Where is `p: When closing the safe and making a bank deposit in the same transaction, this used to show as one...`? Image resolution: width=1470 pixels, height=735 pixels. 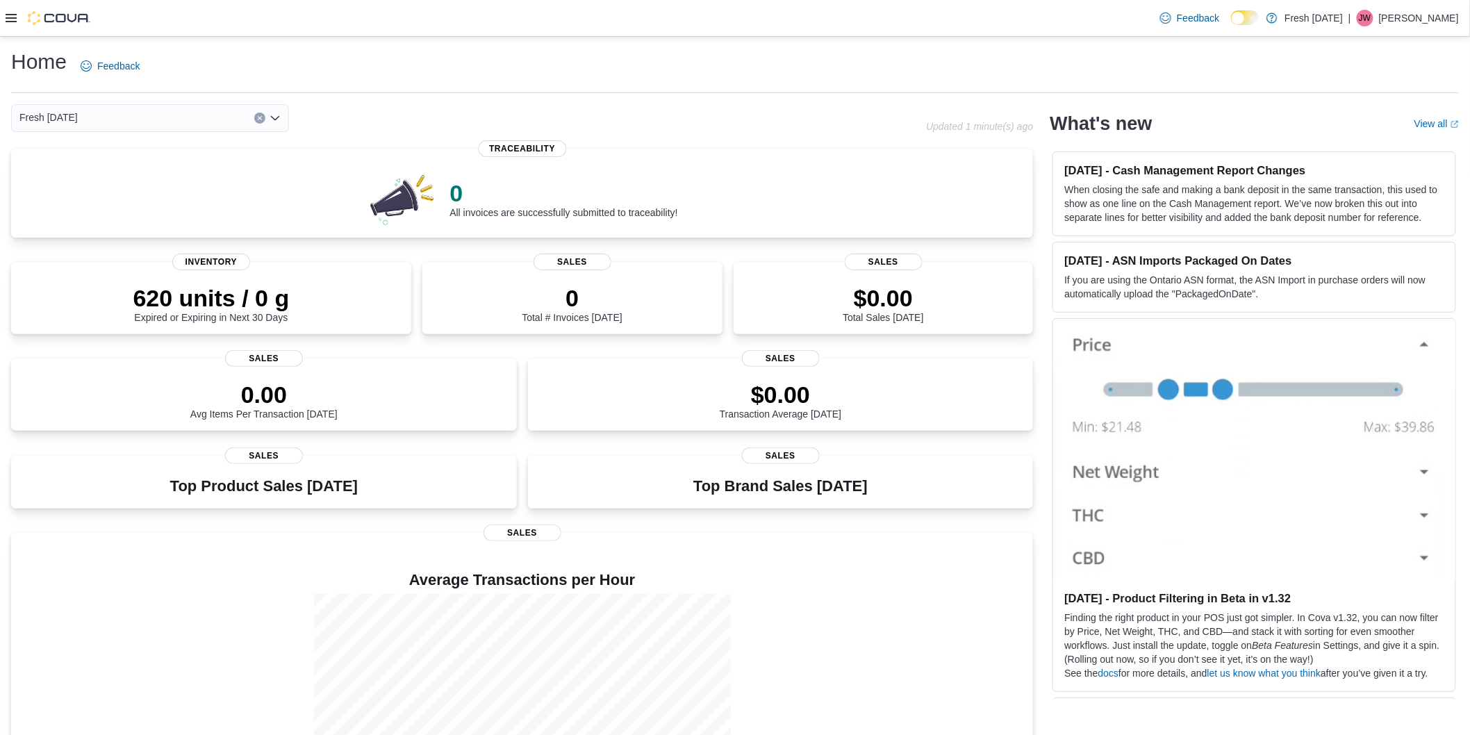
p: When closing the safe and making a bank deposit in the same transaction, this used to show as one... is located at coordinates (1254, 203).